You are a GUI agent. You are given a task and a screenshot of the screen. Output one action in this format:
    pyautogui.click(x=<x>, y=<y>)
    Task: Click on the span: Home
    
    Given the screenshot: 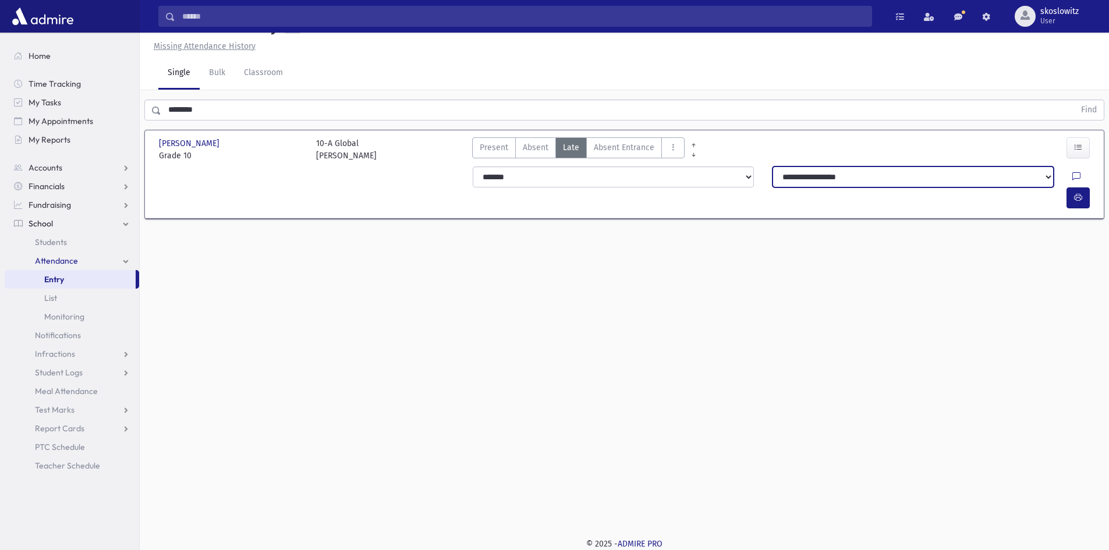 What is the action you would take?
    pyautogui.click(x=40, y=56)
    